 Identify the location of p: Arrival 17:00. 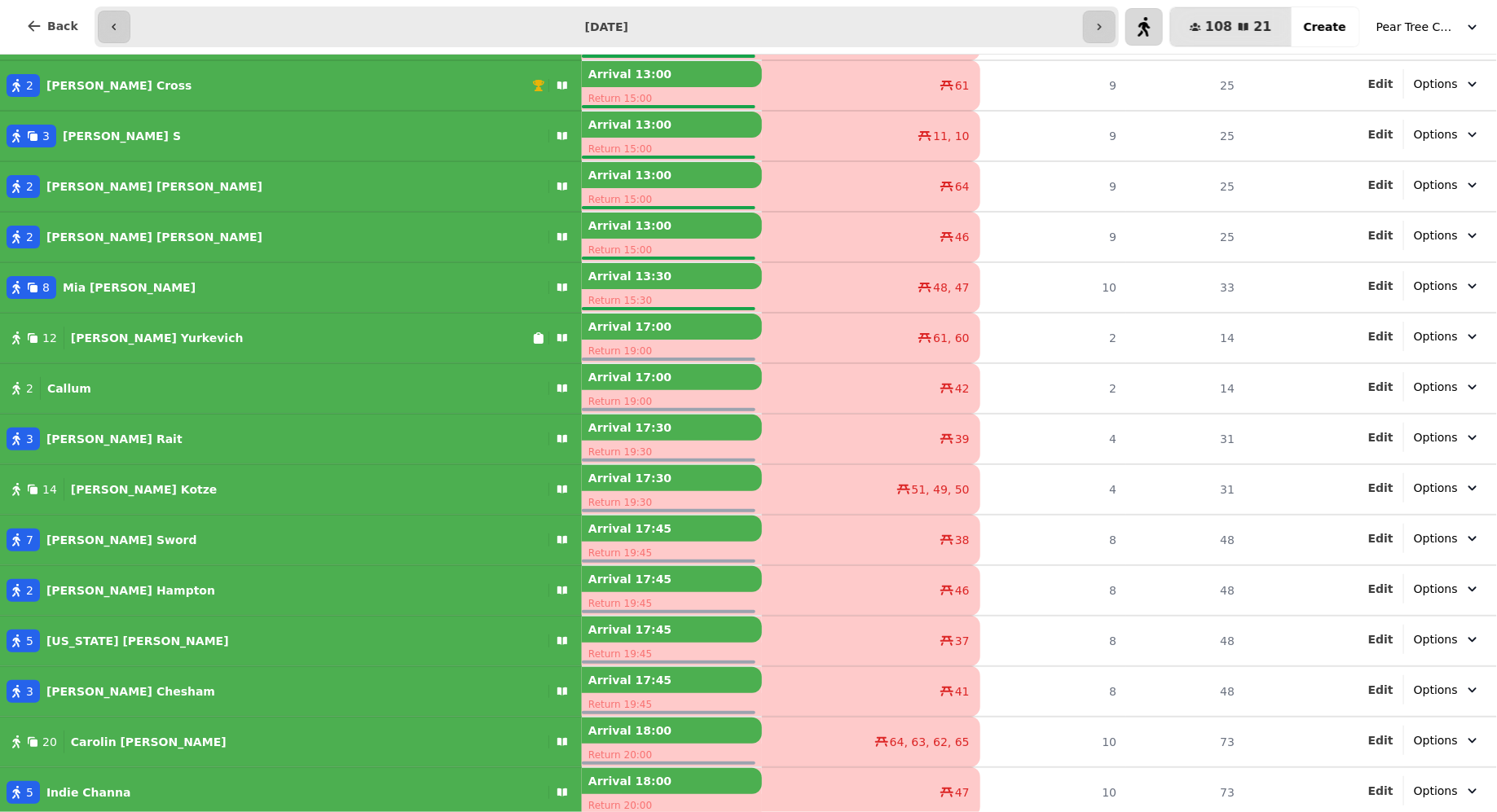
(672, 377).